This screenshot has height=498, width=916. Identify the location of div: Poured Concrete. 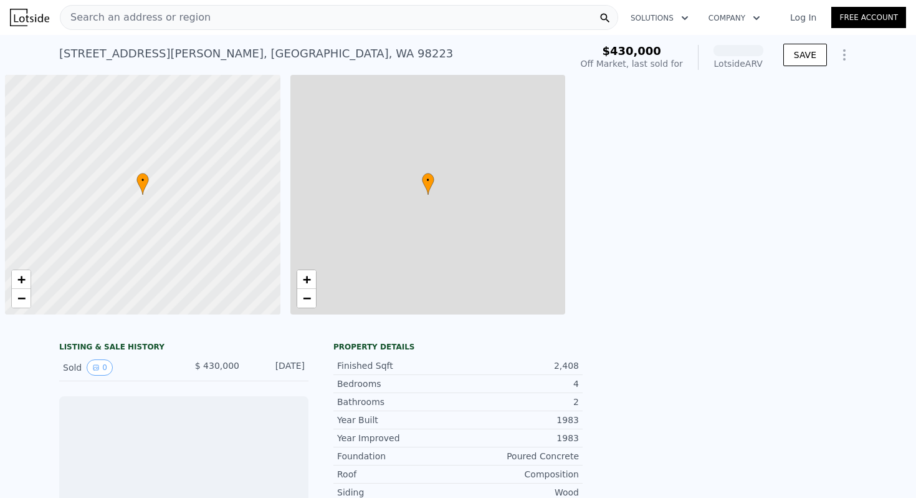
(519, 456).